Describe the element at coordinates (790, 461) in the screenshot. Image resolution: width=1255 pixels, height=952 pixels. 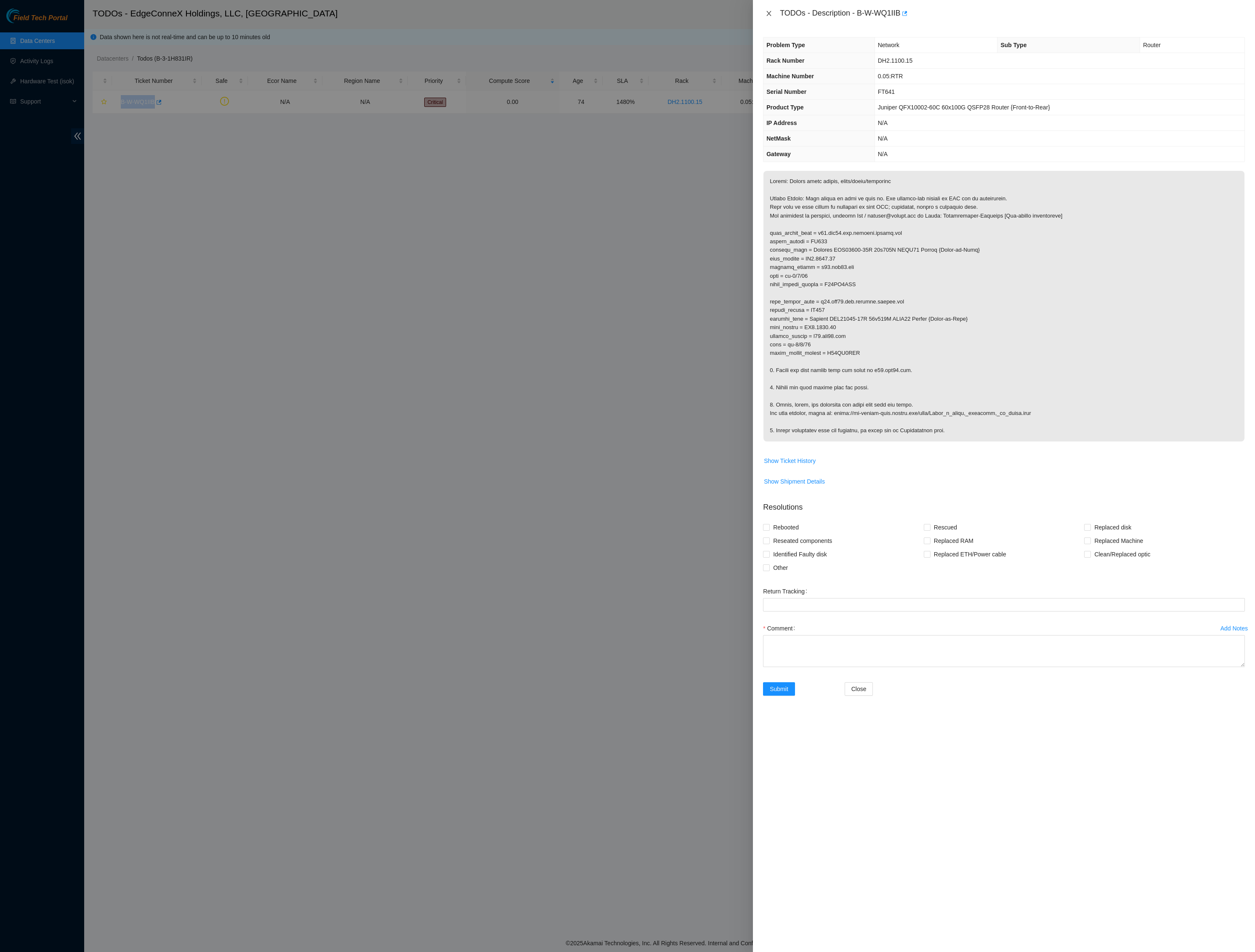
I see `button: Show Ticket History` at that location.